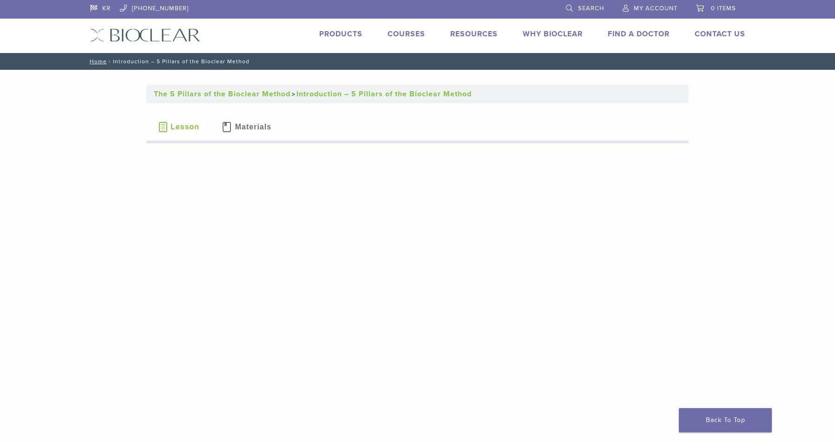 This screenshot has height=443, width=835. What do you see at coordinates (639, 34) in the screenshot?
I see `a: Find A Doctor` at bounding box center [639, 34].